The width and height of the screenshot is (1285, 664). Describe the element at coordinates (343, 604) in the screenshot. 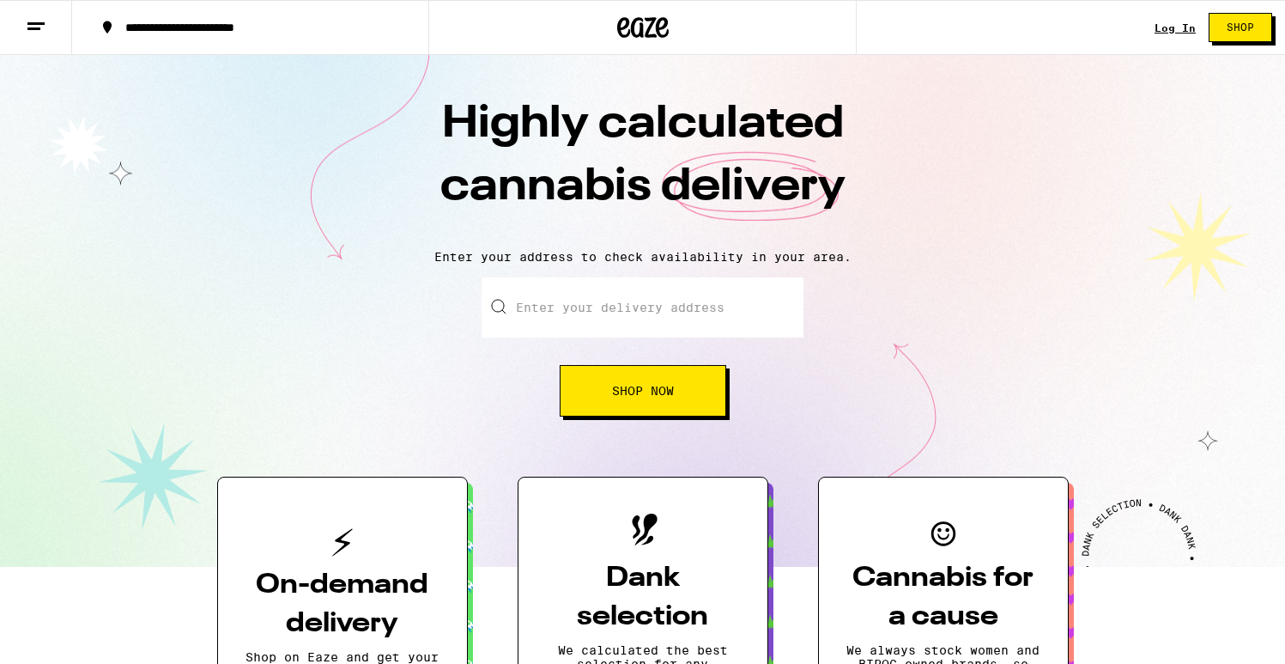

I see `h3: On-demand delivery` at that location.